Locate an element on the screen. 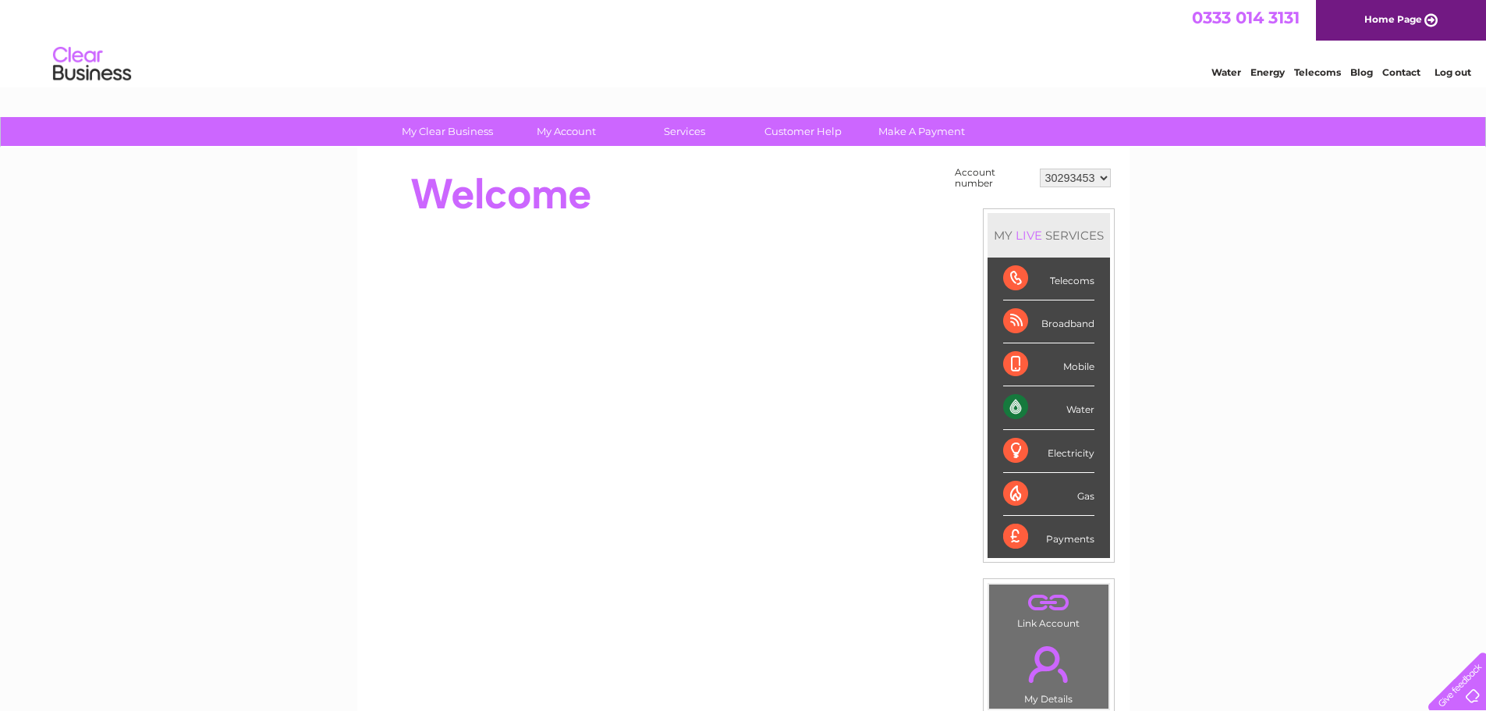 This screenshot has width=1486, height=711. div: Mobile is located at coordinates (1048, 364).